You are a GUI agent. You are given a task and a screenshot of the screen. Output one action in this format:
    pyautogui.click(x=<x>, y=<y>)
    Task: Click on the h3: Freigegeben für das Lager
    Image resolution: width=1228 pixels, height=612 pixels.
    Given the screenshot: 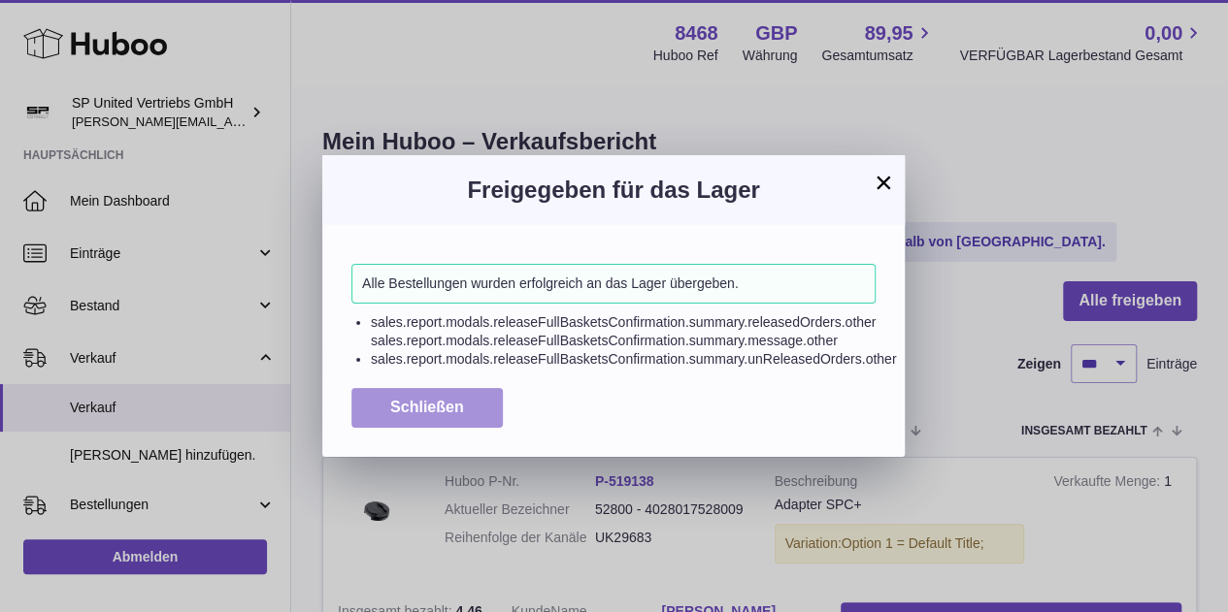 What is the action you would take?
    pyautogui.click(x=613, y=190)
    